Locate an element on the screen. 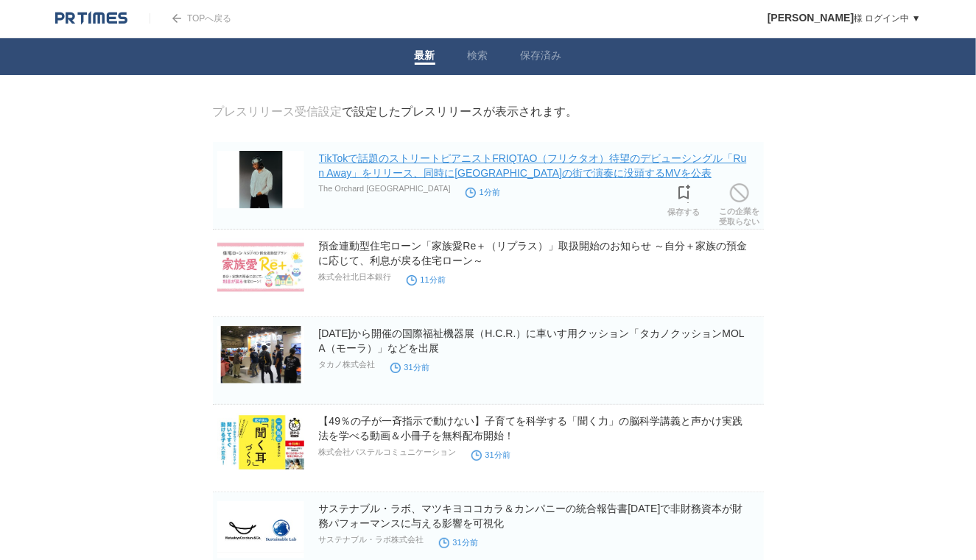 Image resolution: width=976 pixels, height=560 pixels. a: 検索 is located at coordinates (478, 57).